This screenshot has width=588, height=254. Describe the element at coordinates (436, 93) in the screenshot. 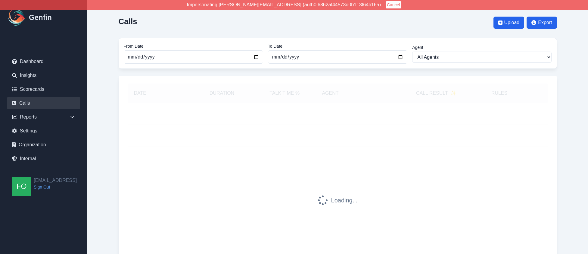

I see `h5: Call Result` at that location.